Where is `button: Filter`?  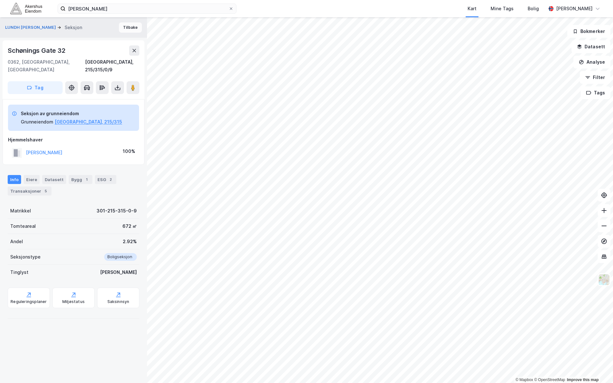 button: Filter is located at coordinates (595, 77).